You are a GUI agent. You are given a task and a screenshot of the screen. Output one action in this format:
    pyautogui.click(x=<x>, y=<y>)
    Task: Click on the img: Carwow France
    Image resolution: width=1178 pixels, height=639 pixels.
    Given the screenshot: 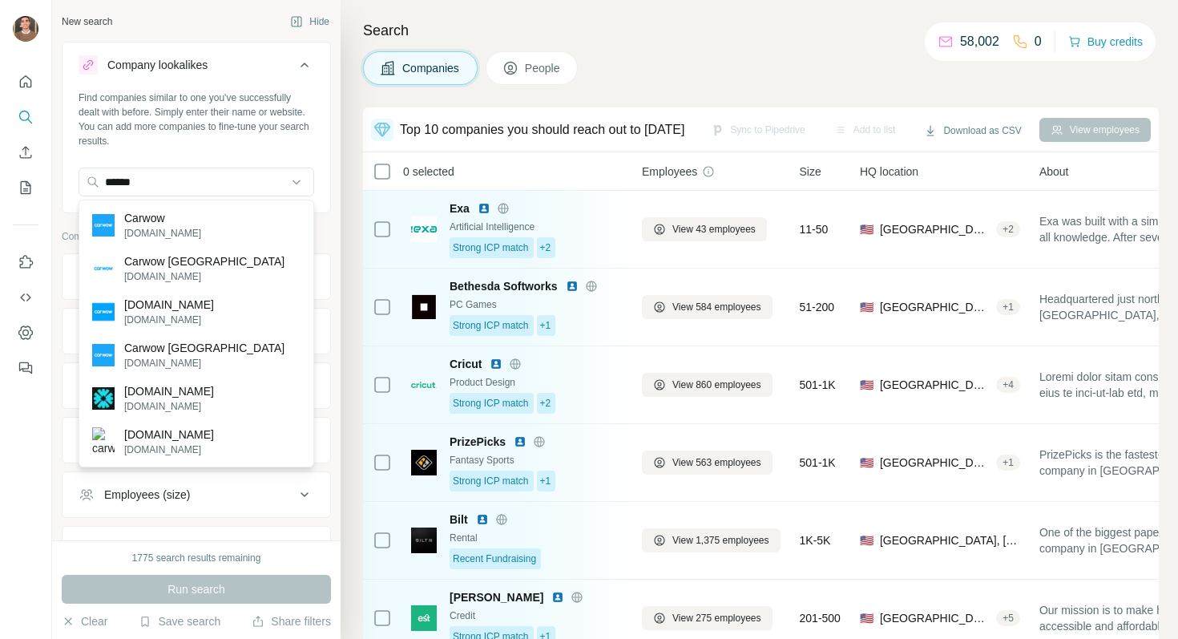 What is the action you would take?
    pyautogui.click(x=103, y=355)
    